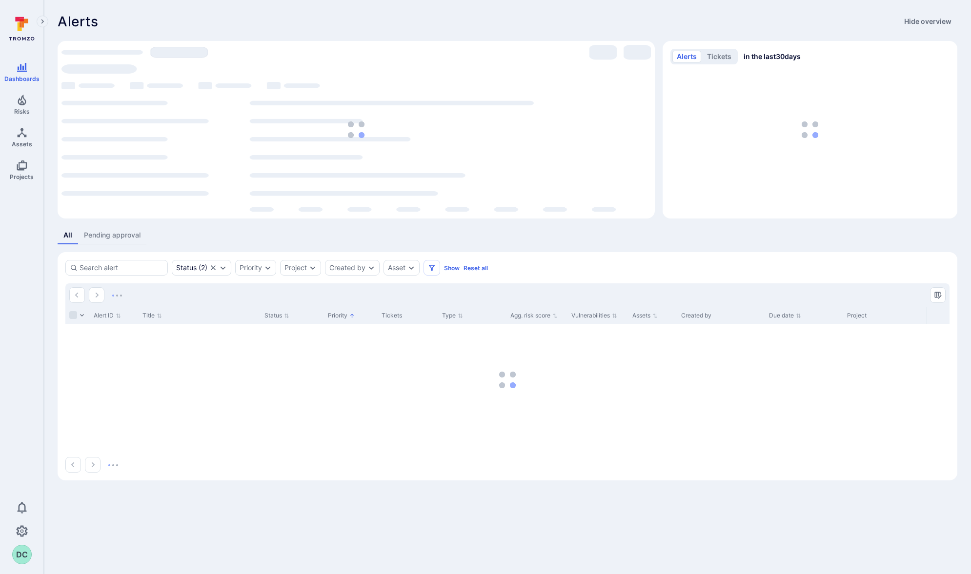 The height and width of the screenshot is (574, 971). Describe the element at coordinates (356, 130) in the screenshot. I see `div: Most alerts` at that location.